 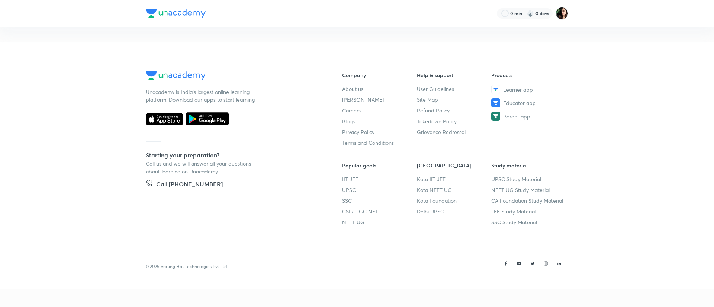 What do you see at coordinates (528, 165) in the screenshot?
I see `h6: Study material` at bounding box center [528, 165].